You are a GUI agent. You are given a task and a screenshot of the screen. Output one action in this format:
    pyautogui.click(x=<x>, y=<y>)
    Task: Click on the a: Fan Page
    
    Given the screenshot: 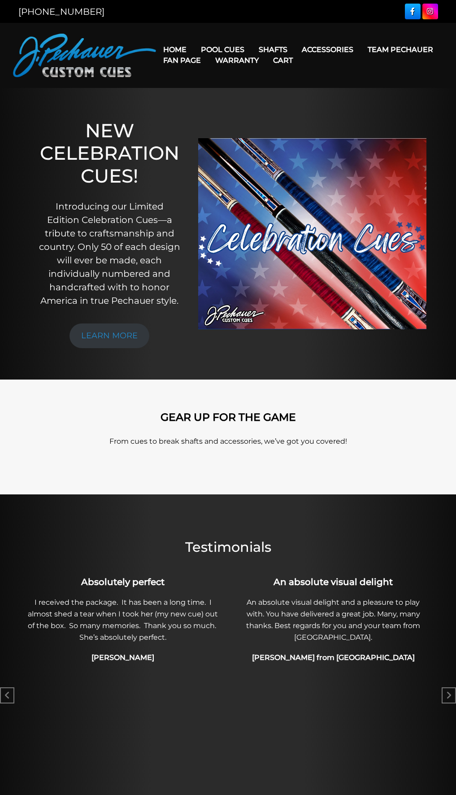 What is the action you would take?
    pyautogui.click(x=182, y=60)
    